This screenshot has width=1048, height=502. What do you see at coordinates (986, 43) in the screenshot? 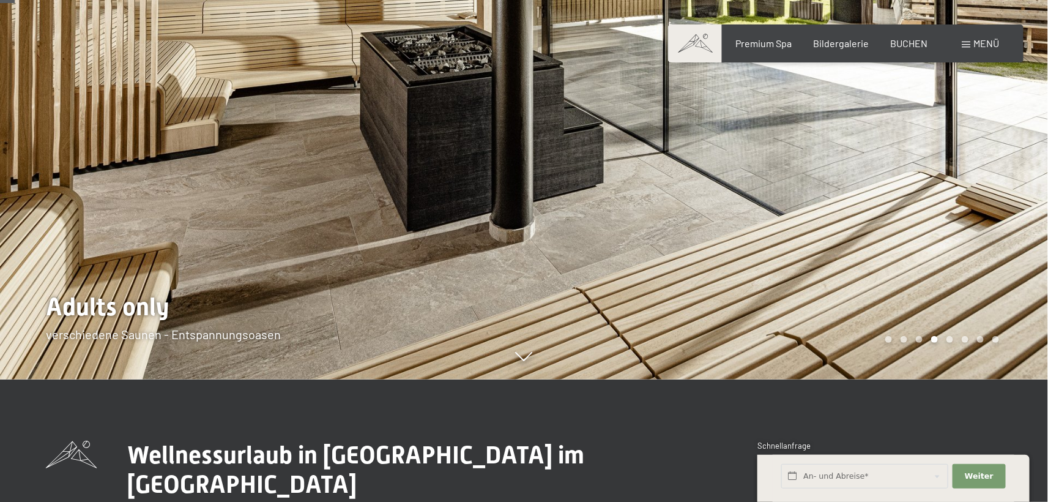
I see `span: Menü` at bounding box center [986, 43].